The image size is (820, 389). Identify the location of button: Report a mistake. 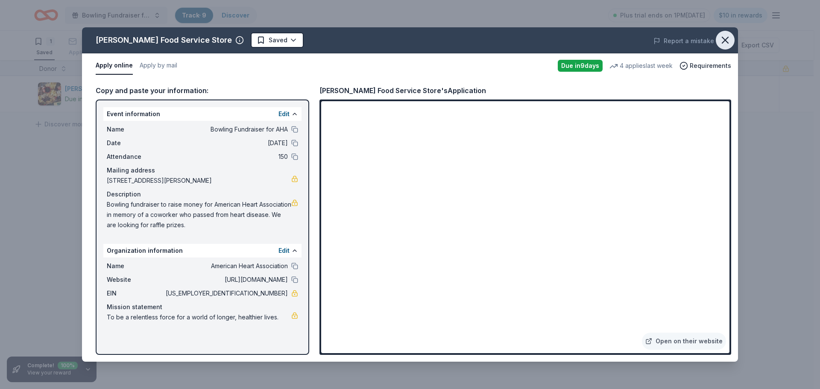
(684, 41).